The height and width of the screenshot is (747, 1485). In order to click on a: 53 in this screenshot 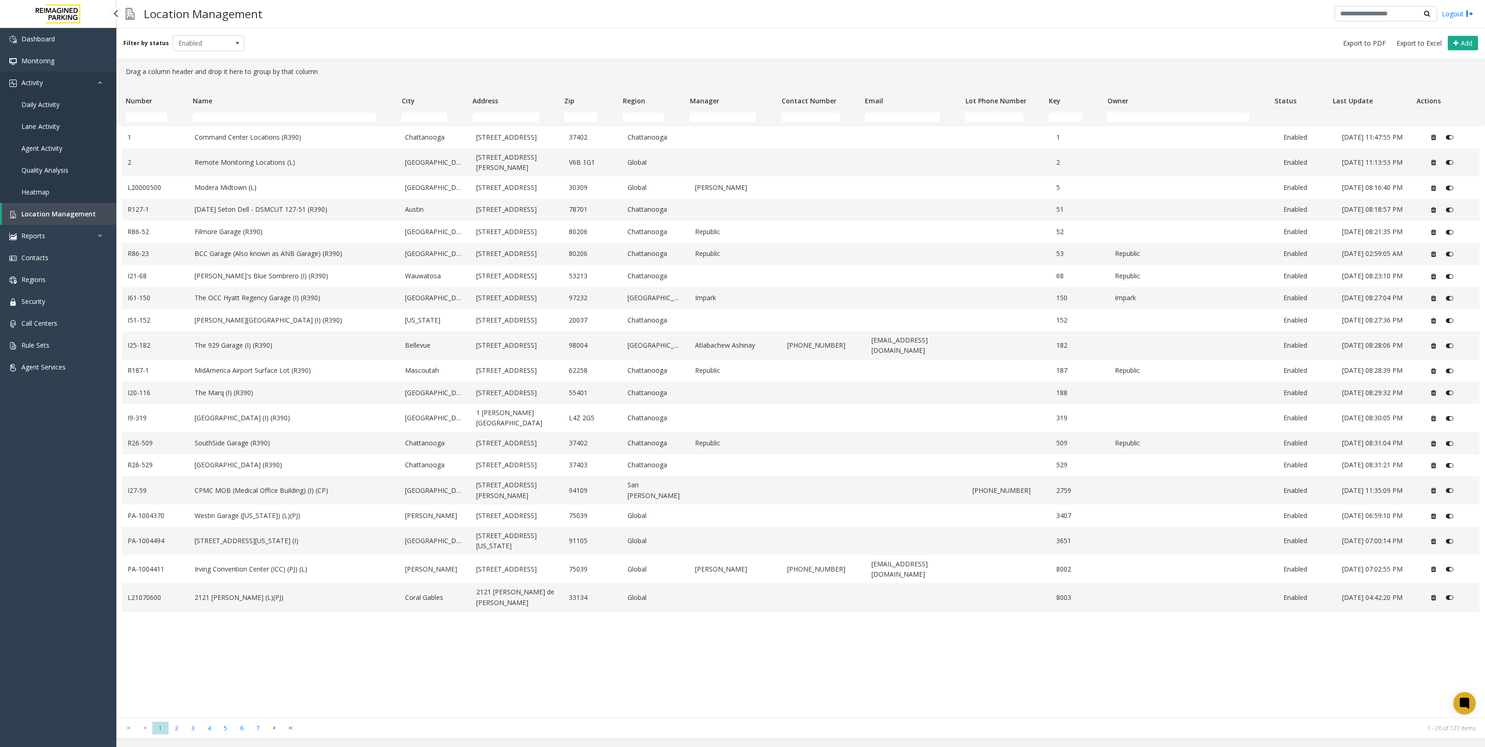, I will do `click(1080, 254)`.